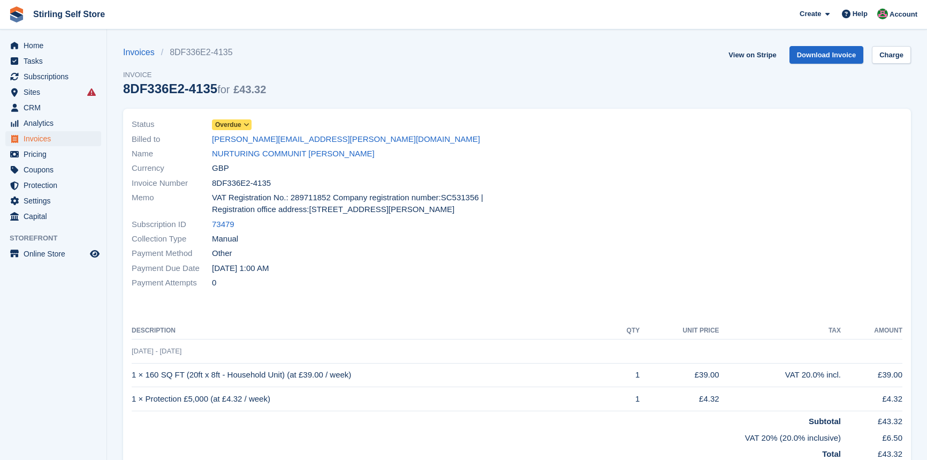 Image resolution: width=927 pixels, height=460 pixels. I want to click on span: Payment Method, so click(172, 253).